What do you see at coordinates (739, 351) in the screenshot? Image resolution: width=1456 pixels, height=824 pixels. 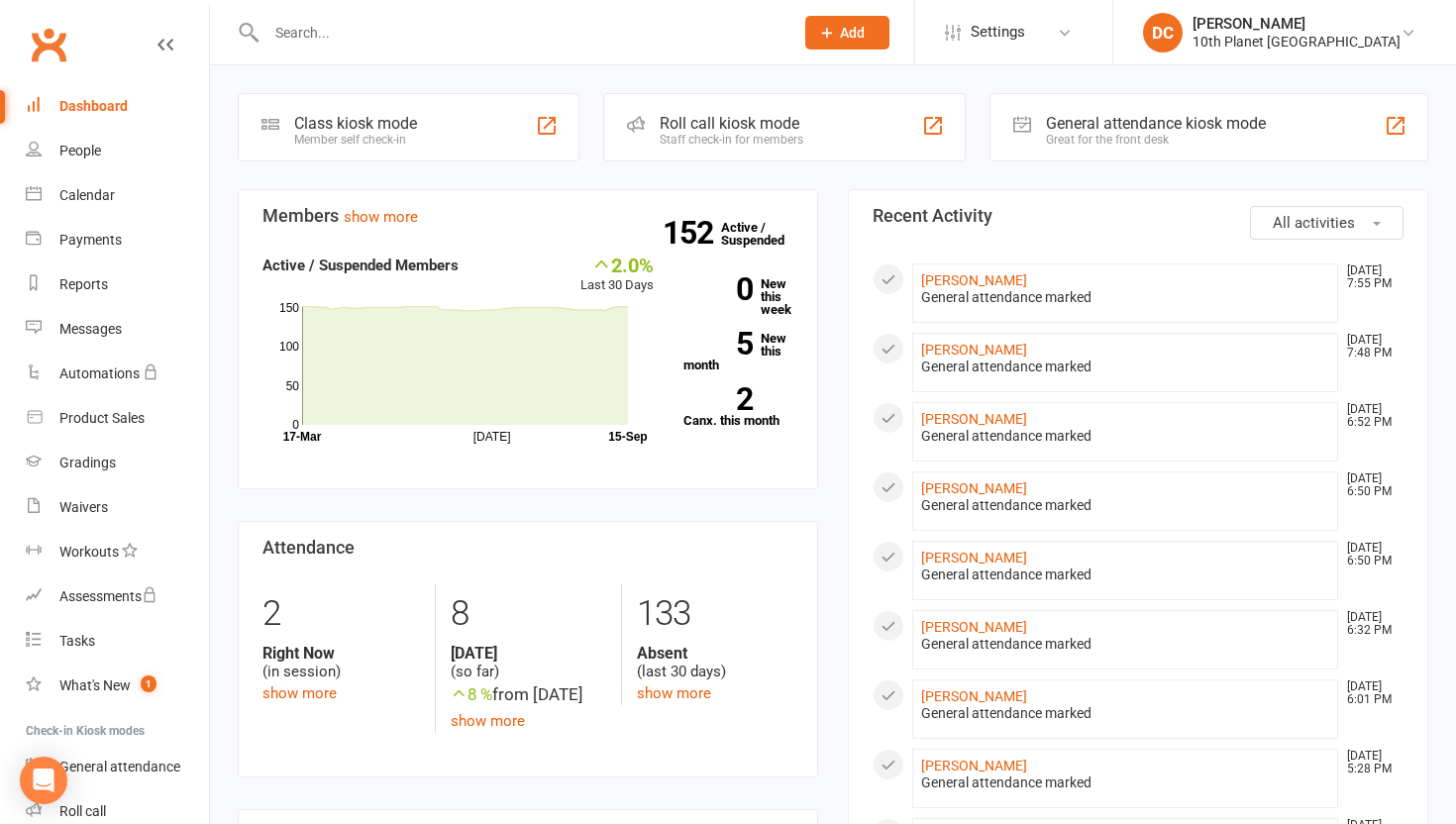 I see `a: 5New this month` at bounding box center [739, 351].